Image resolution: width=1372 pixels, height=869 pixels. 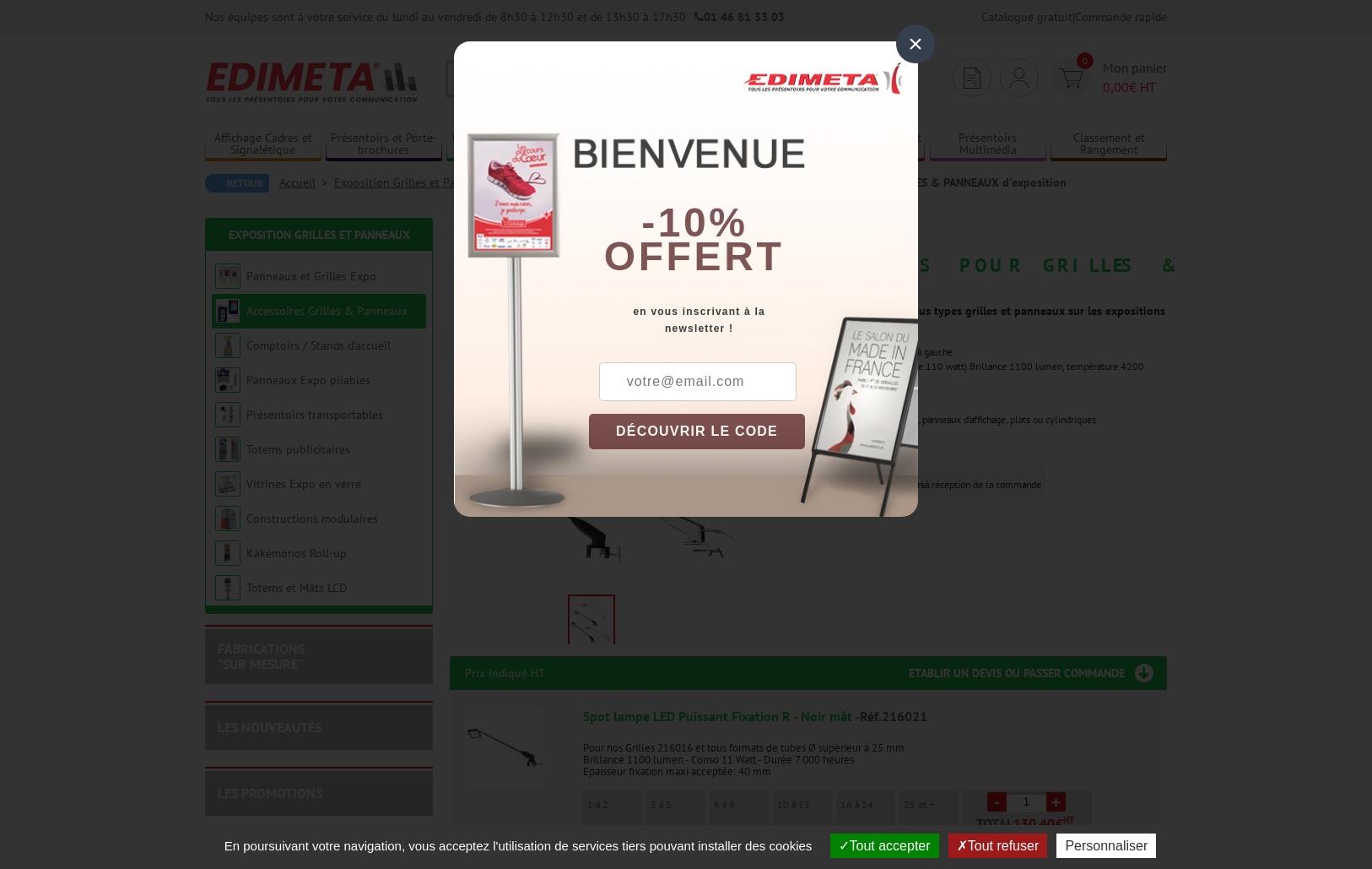 I want to click on button: Personnaliser (fenêtre modale), so click(x=1106, y=845).